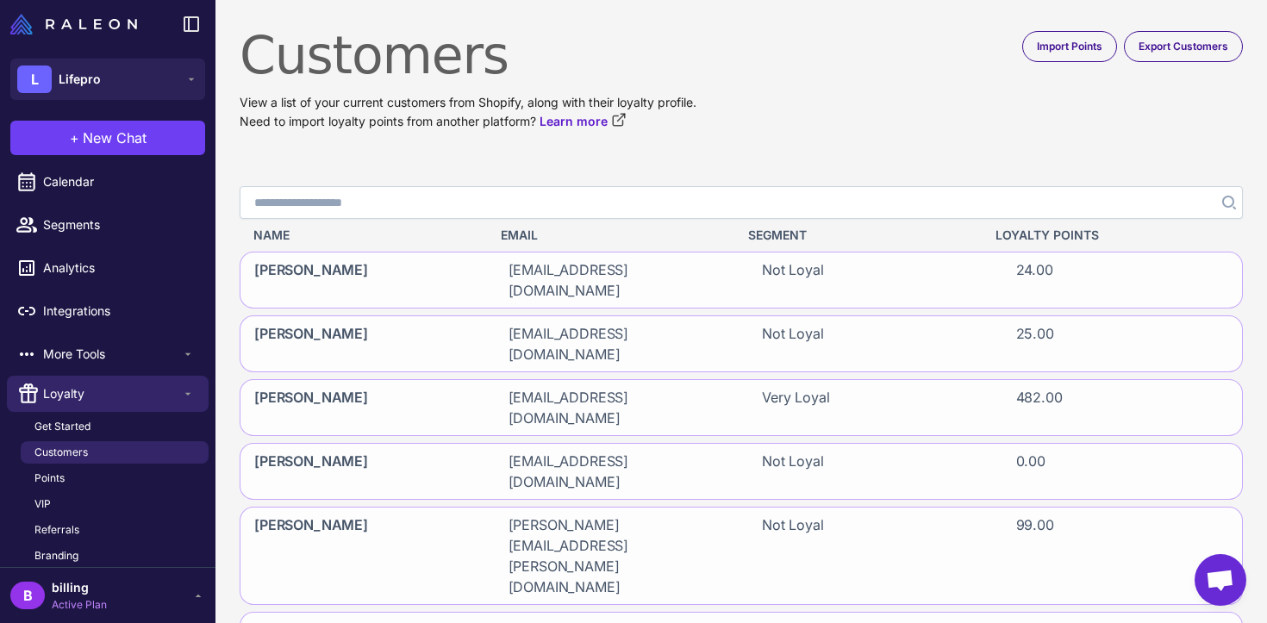 This screenshot has height=623, width=1267. I want to click on a: Referrals, so click(115, 530).